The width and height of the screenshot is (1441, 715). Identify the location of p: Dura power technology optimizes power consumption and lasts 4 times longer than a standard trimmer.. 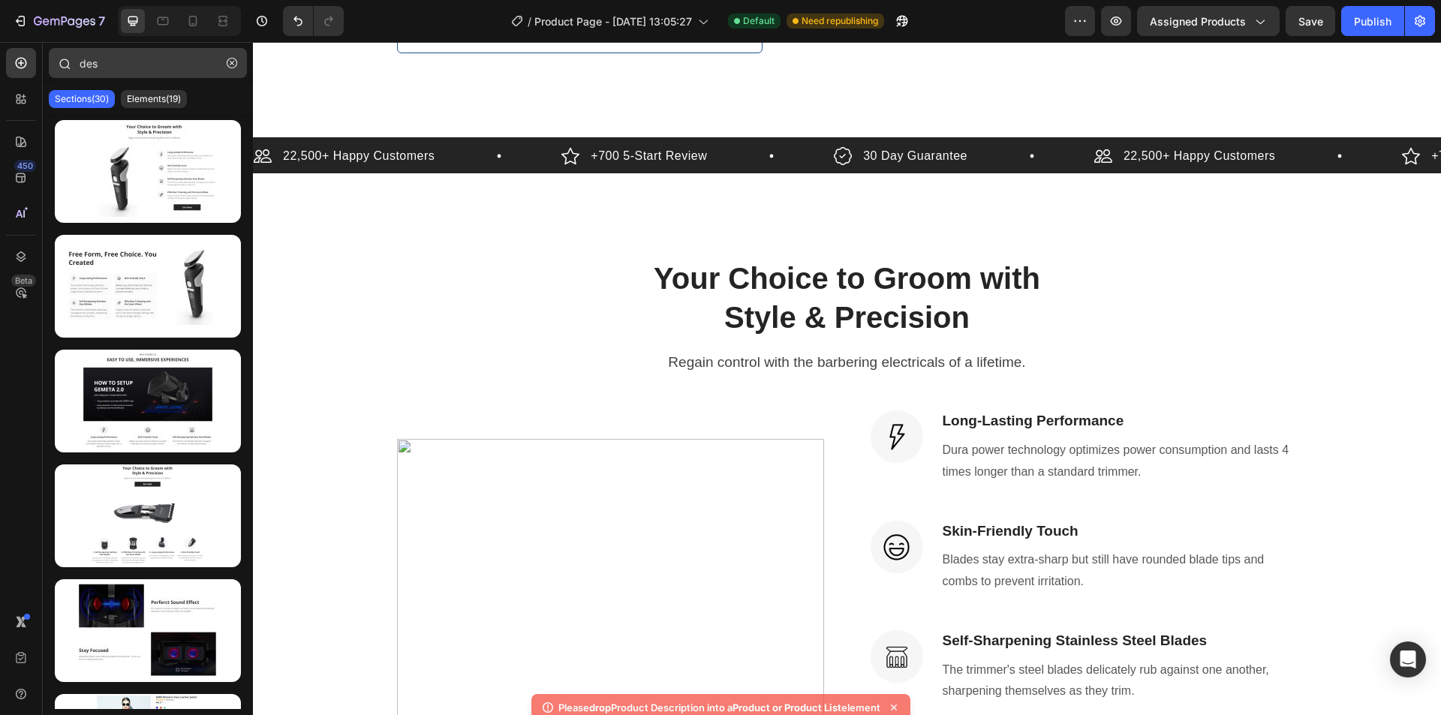
(866, 420).